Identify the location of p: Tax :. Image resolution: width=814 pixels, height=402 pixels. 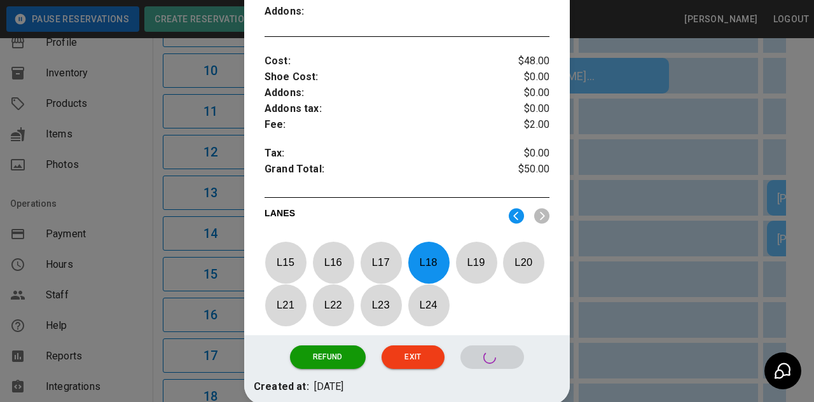
(383, 153).